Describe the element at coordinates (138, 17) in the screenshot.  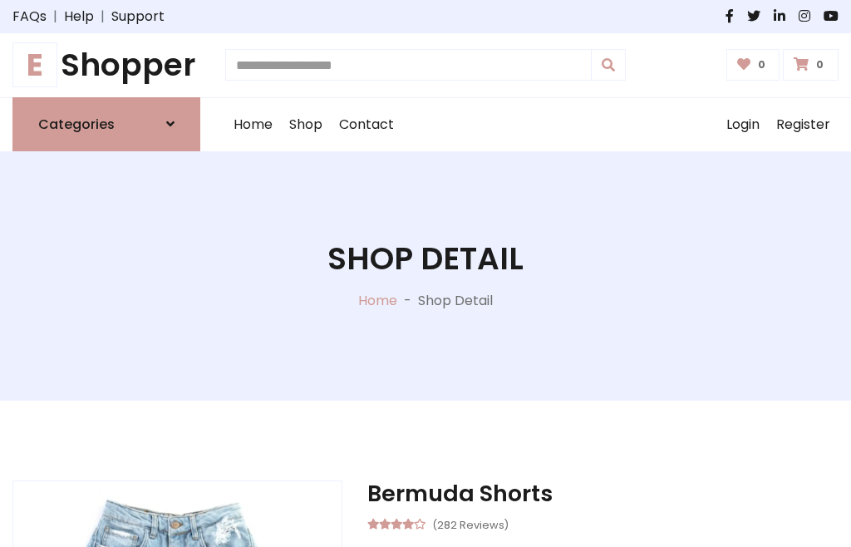
I see `a: Support` at that location.